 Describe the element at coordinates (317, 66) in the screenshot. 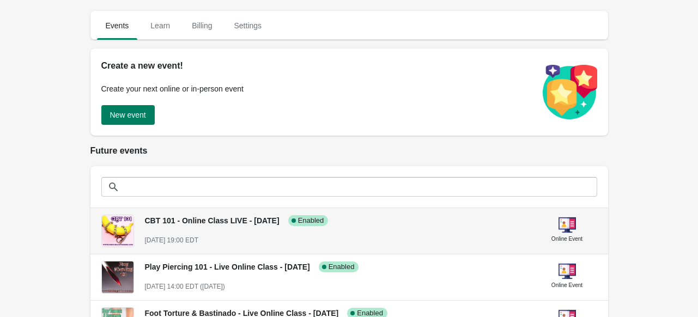

I see `h2: Create a new event!` at that location.